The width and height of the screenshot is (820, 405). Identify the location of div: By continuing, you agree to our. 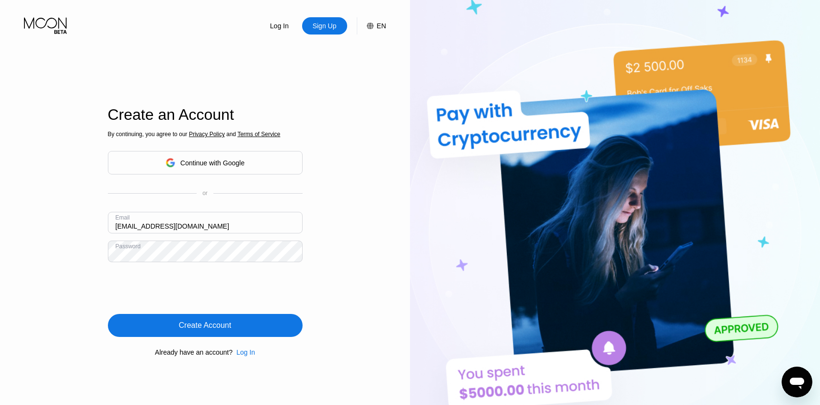
(205, 134).